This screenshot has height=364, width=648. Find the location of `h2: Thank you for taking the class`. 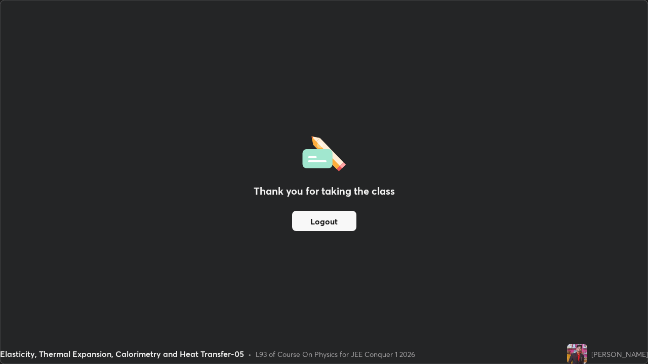

h2: Thank you for taking the class is located at coordinates (324, 191).